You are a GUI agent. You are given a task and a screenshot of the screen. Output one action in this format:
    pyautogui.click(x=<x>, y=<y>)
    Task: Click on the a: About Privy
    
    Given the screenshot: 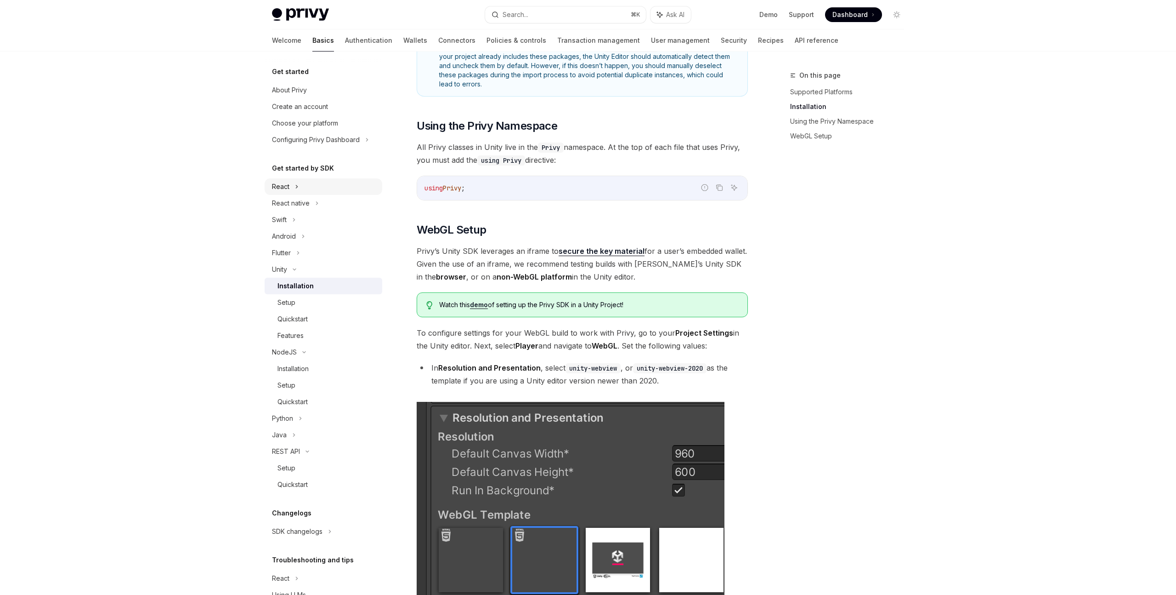 What is the action you would take?
    pyautogui.click(x=324, y=90)
    